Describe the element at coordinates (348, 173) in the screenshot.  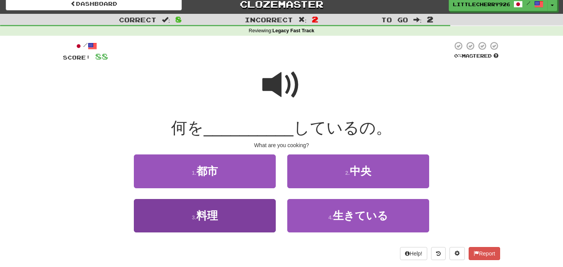
I see `small: 2 .` at that location.